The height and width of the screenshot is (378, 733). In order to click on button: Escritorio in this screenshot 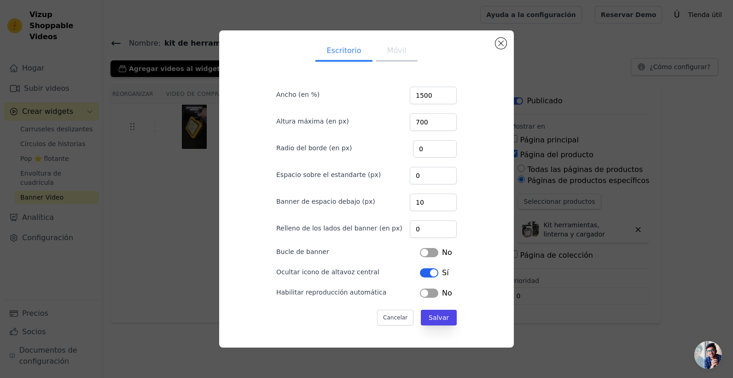, I will do `click(344, 52)`.